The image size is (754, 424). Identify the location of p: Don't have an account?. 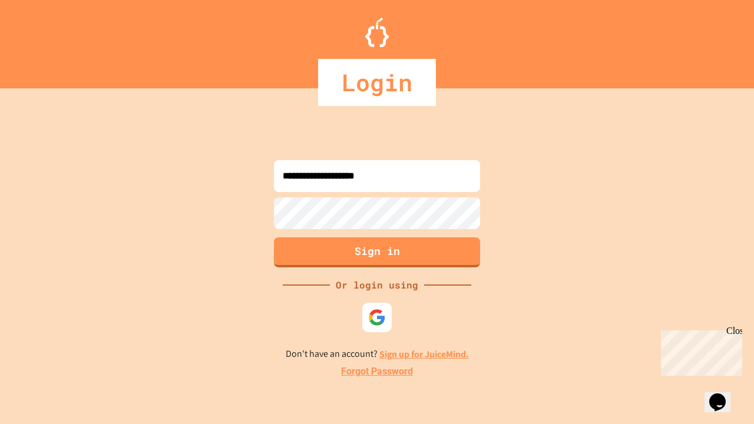
(377, 354).